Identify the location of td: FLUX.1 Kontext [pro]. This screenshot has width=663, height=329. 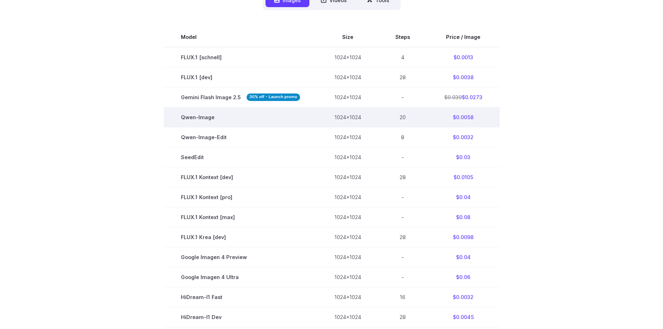
(240, 197).